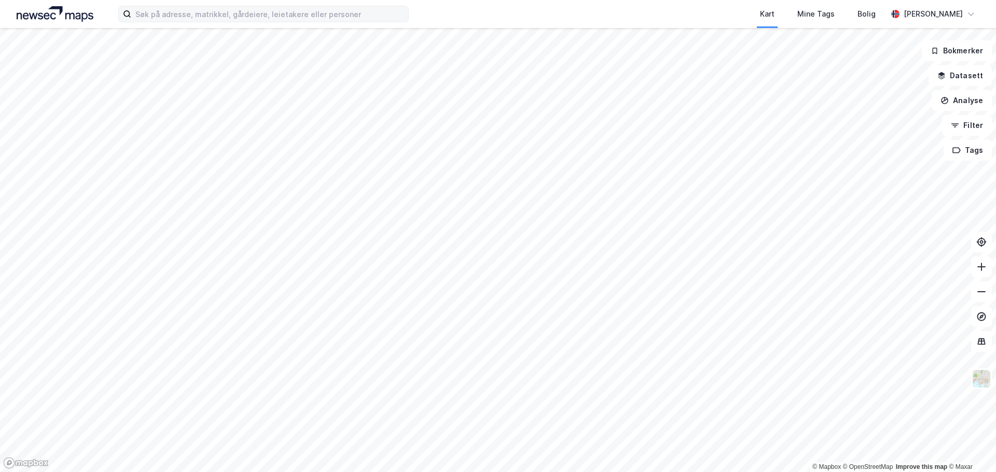 Image resolution: width=996 pixels, height=472 pixels. What do you see at coordinates (55, 14) in the screenshot?
I see `img: logo.a4113a55bc3d86da70a041830d287a7e.svg` at bounding box center [55, 14].